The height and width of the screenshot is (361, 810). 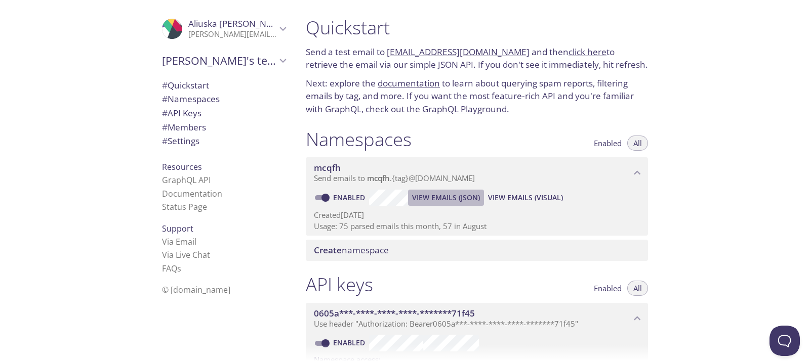 I want to click on button: View Emails (JSON), so click(x=446, y=198).